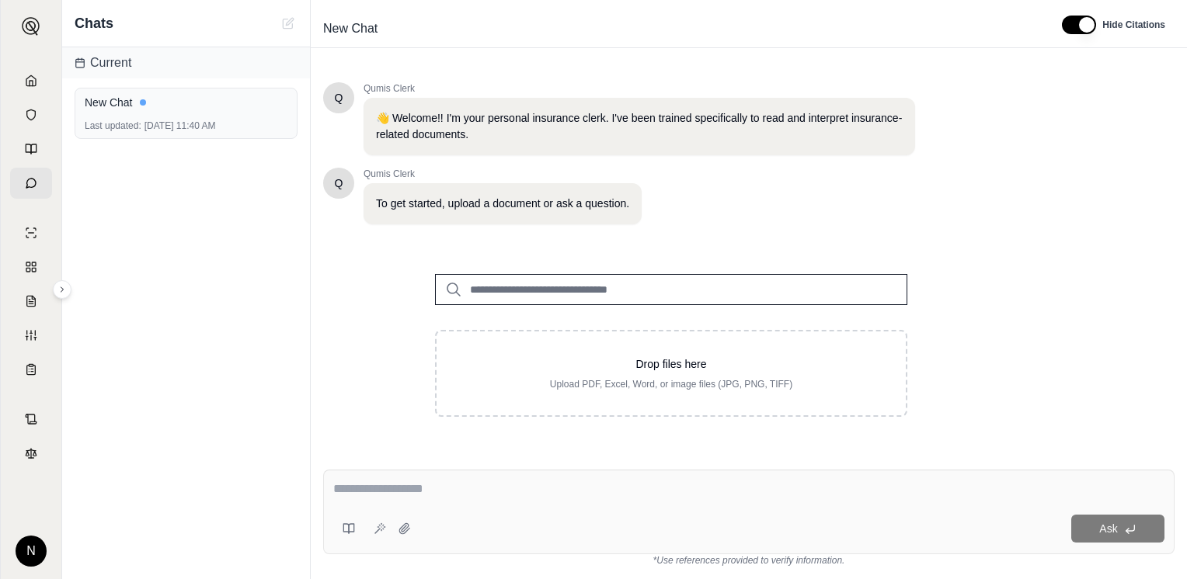 Image resolution: width=1187 pixels, height=579 pixels. What do you see at coordinates (31, 335) in the screenshot?
I see `a: Custom Report` at bounding box center [31, 335].